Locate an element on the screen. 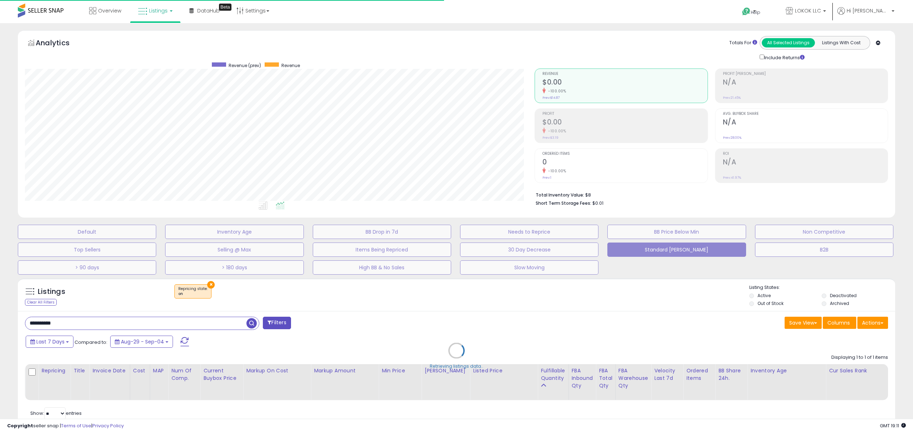 The image size is (913, 433). button: Inventory Age is located at coordinates (234, 232).